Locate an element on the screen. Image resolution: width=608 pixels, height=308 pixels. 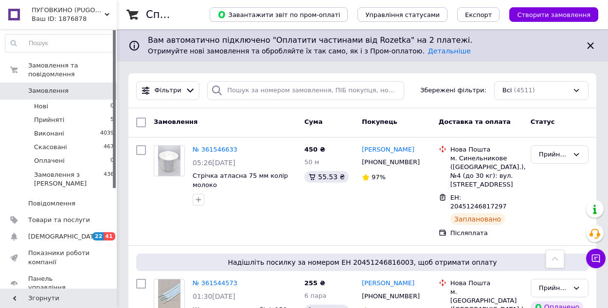
span: Всі is located at coordinates (507, 90).